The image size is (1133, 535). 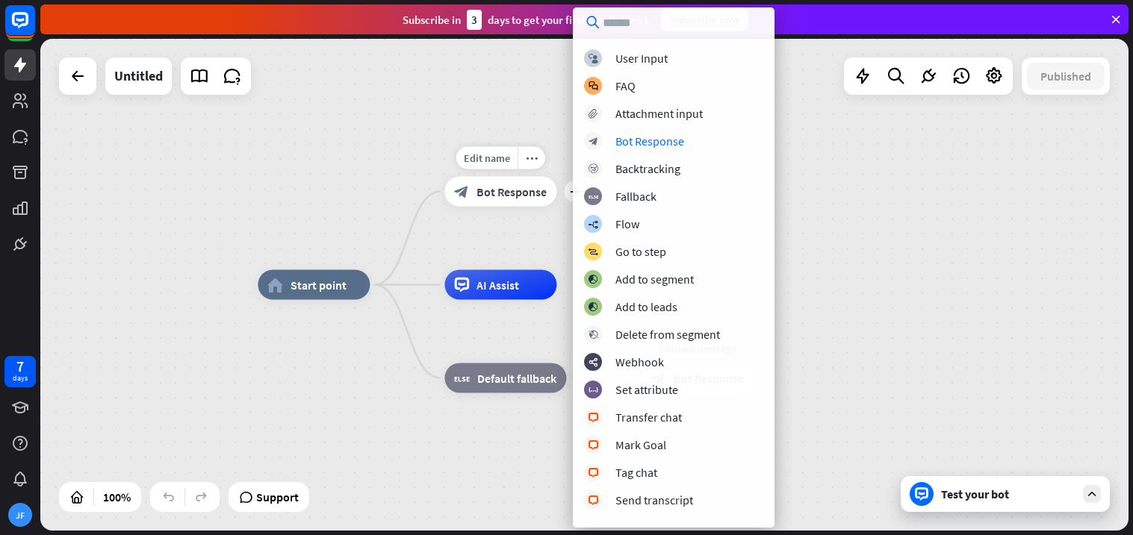 I want to click on div: Mark Goal, so click(x=641, y=445).